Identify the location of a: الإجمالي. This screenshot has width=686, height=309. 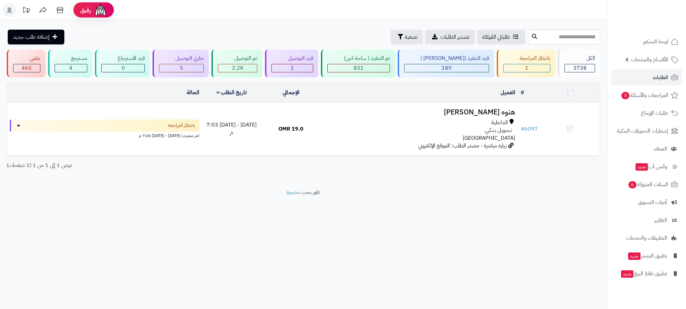
(291, 93).